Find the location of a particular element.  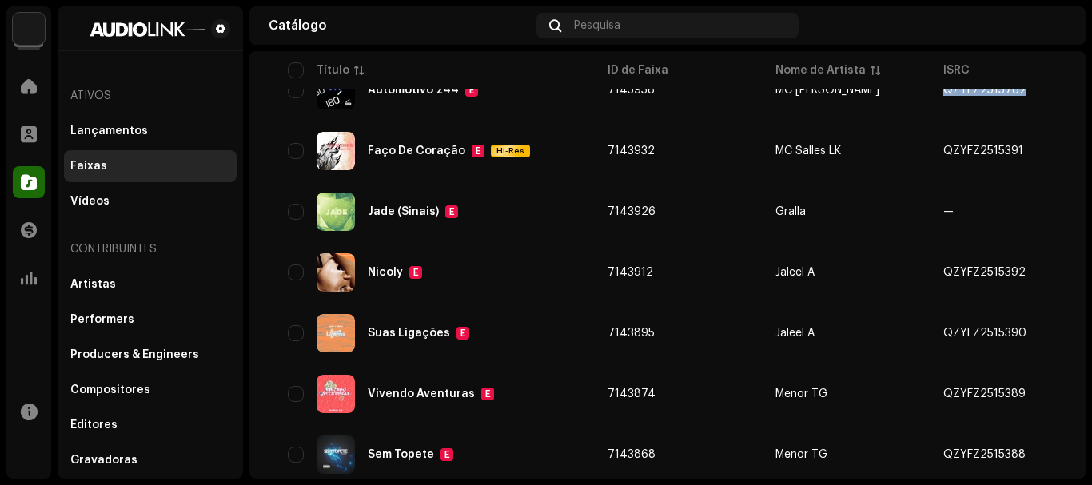

img: 83fcb188-c23a-4f27-9ded-e3f731941e57 is located at coordinates (1054, 26).